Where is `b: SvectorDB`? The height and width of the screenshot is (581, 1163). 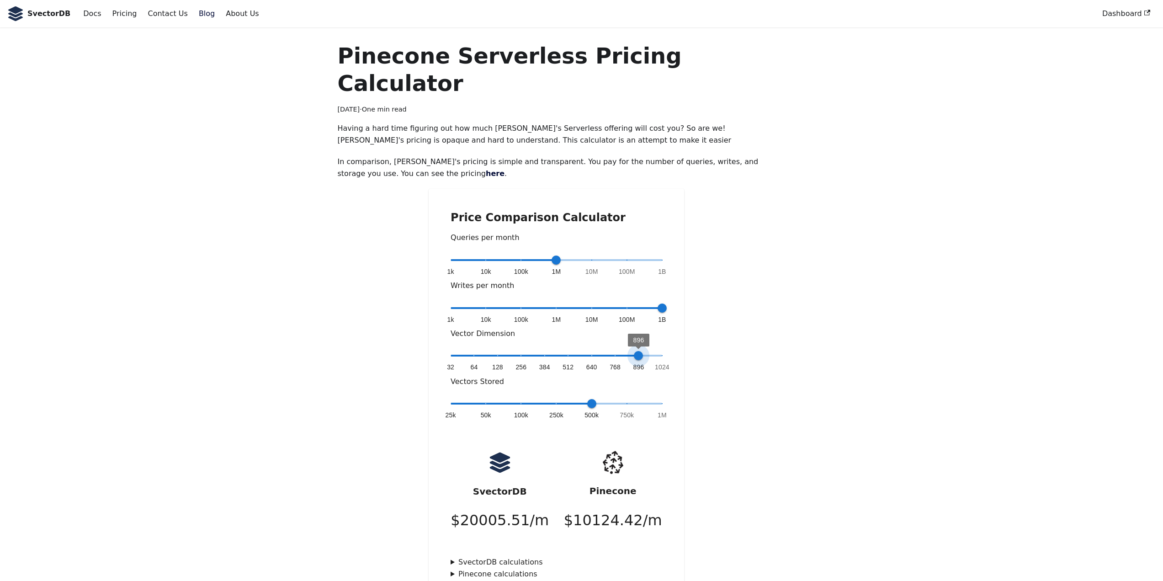 b: SvectorDB is located at coordinates (49, 14).